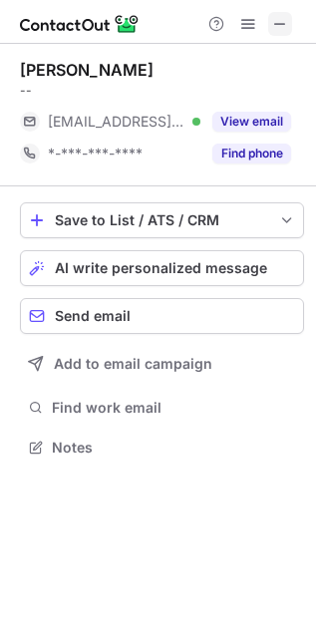 The width and height of the screenshot is (316, 635). What do you see at coordinates (173, 448) in the screenshot?
I see `span: Notes` at bounding box center [173, 448].